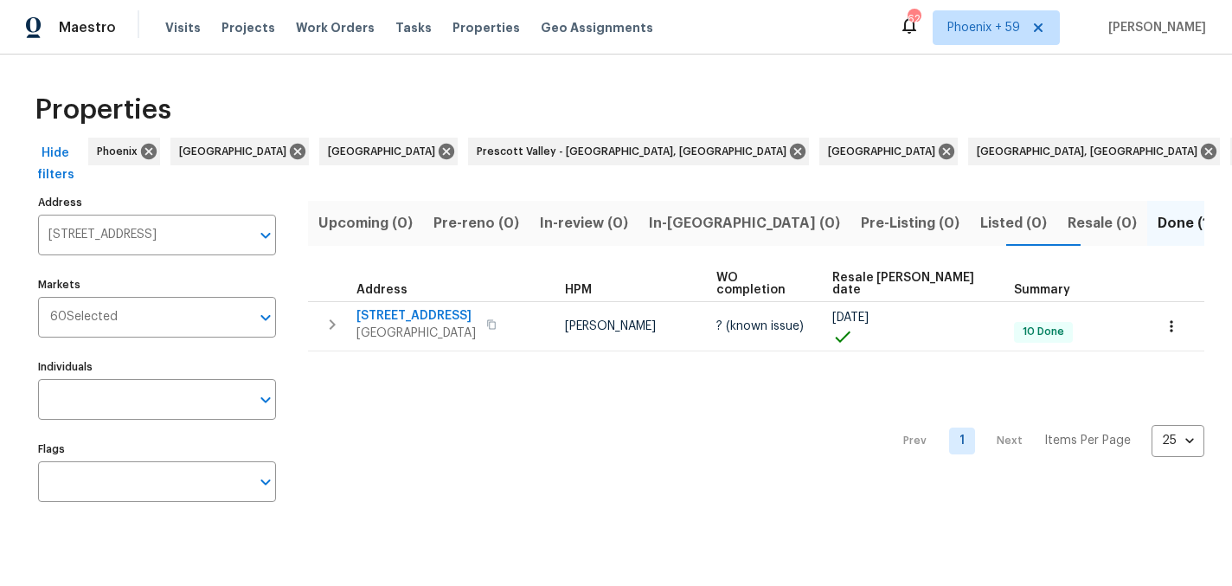 The height and width of the screenshot is (586, 1232). Describe the element at coordinates (1013, 223) in the screenshot. I see `span: Listed (0)` at that location.